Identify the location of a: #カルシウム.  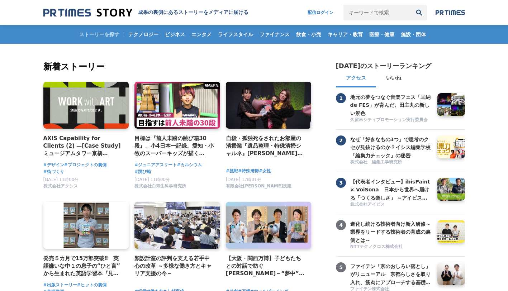
(189, 165).